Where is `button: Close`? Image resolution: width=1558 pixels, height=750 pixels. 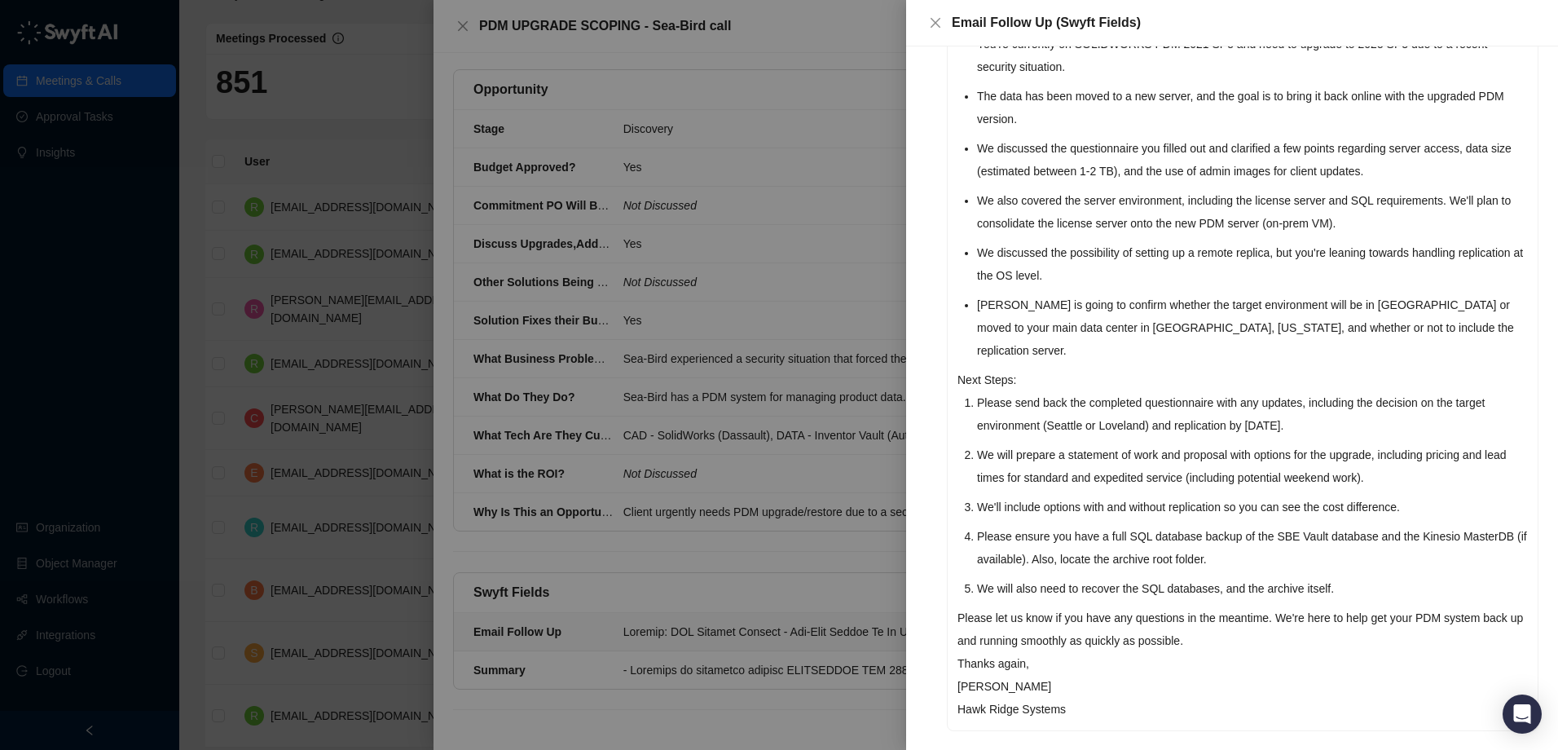 button: Close is located at coordinates (936, 23).